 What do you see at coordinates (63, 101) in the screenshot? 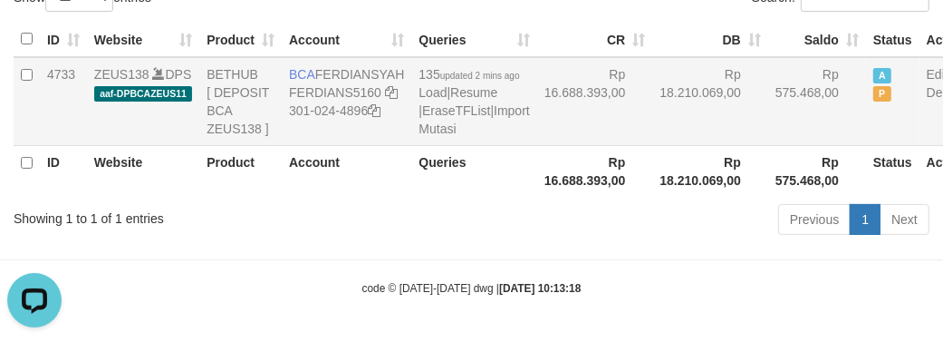
I see `td: 4733` at bounding box center [63, 101].